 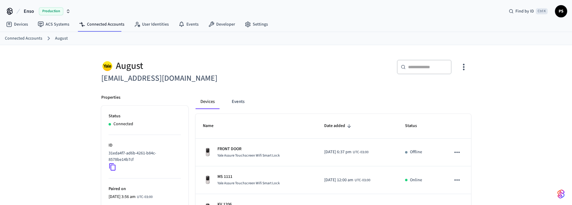 What do you see at coordinates (256, 24) in the screenshot?
I see `a: Settings` at bounding box center [256, 24].